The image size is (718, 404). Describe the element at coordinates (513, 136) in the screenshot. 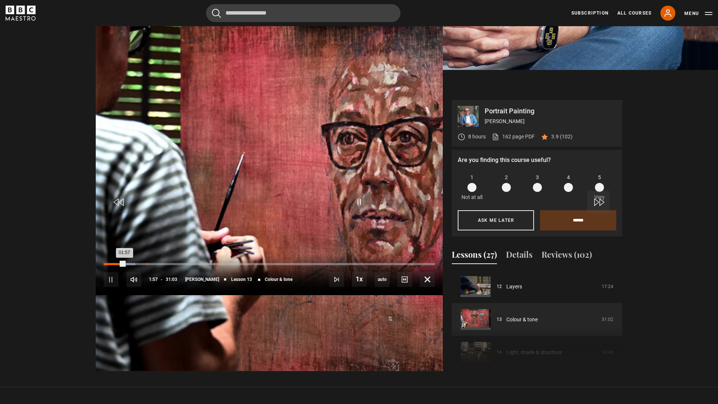

I see `a: 162 page PDF` at that location.